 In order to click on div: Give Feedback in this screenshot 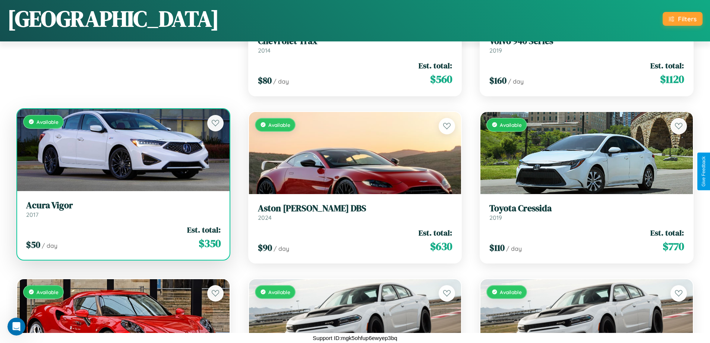, I will do `click(704, 171)`.